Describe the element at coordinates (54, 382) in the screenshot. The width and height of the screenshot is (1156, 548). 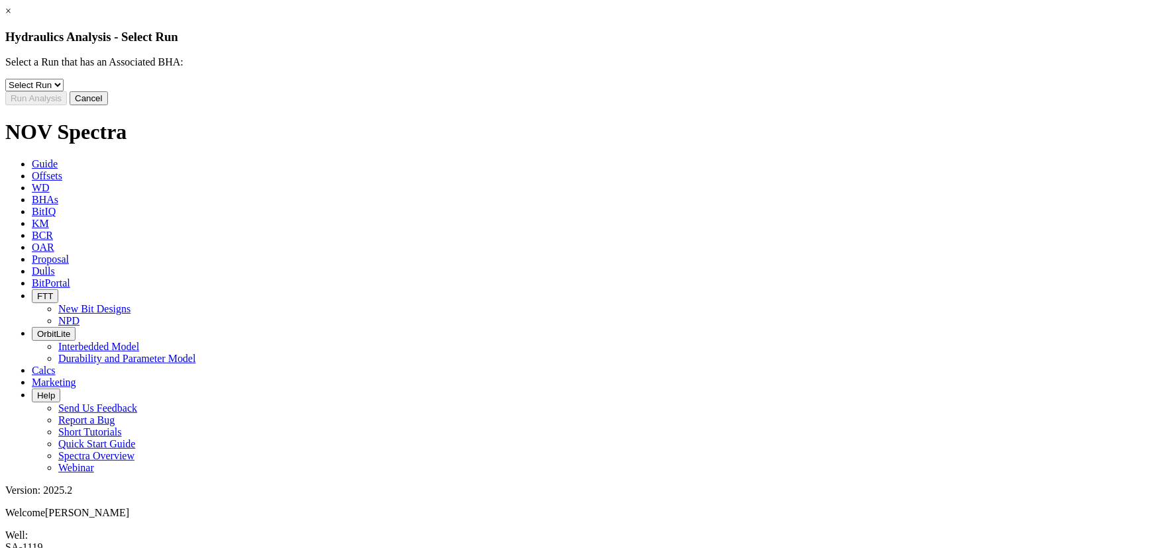
I see `span: Marketing` at that location.